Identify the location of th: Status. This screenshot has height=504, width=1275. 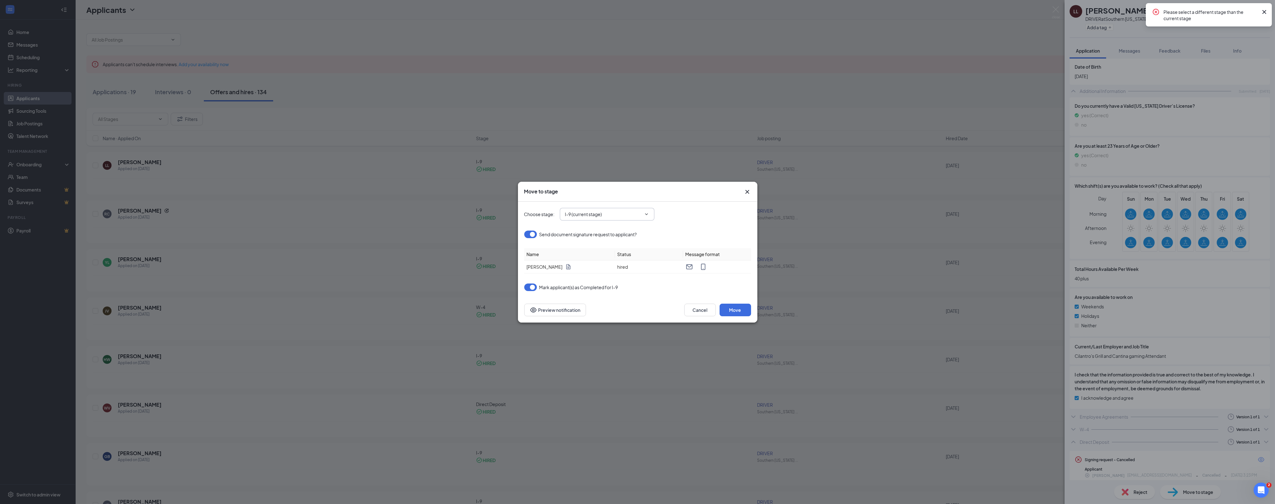
(649, 254).